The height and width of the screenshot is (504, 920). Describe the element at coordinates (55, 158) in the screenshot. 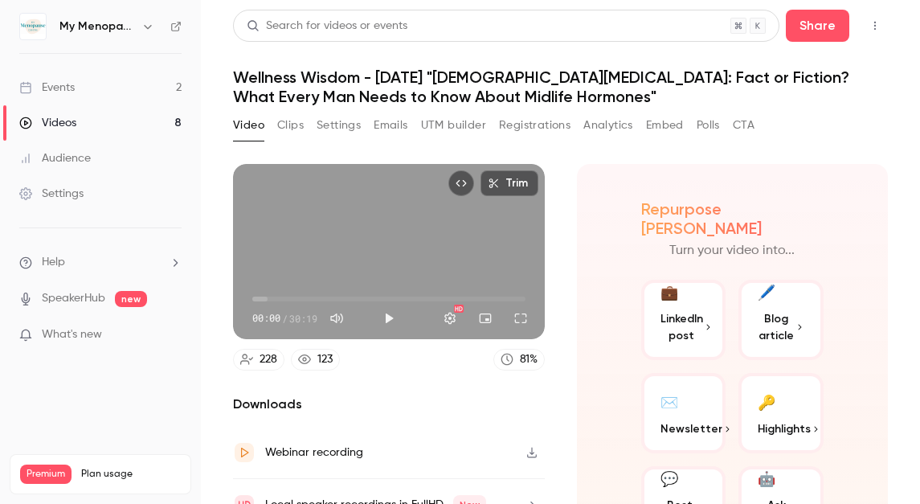

I see `div: Audience` at that location.